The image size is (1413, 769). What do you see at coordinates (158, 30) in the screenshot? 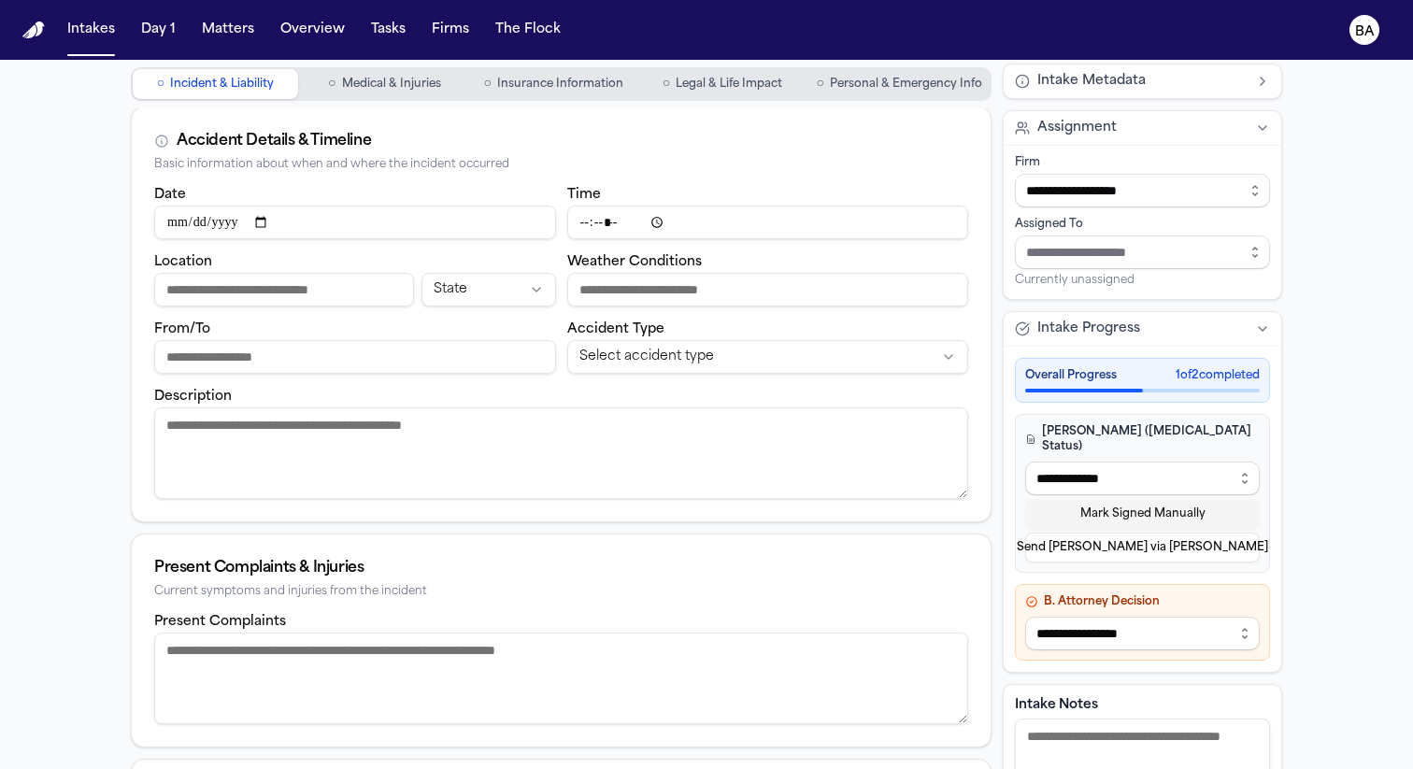
I see `button: Day 1` at bounding box center [158, 30].